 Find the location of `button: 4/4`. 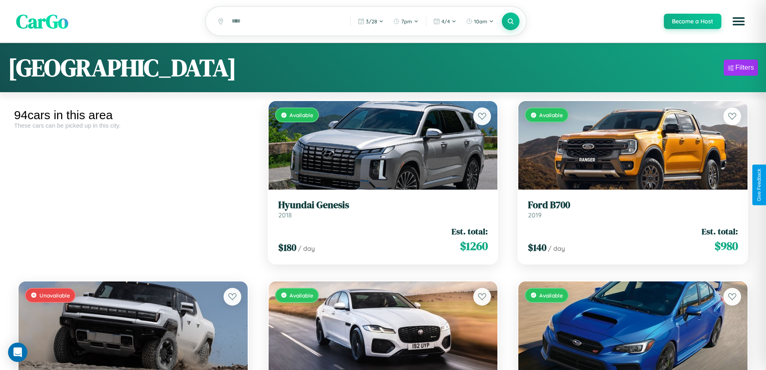

button: 4/4 is located at coordinates (445, 21).